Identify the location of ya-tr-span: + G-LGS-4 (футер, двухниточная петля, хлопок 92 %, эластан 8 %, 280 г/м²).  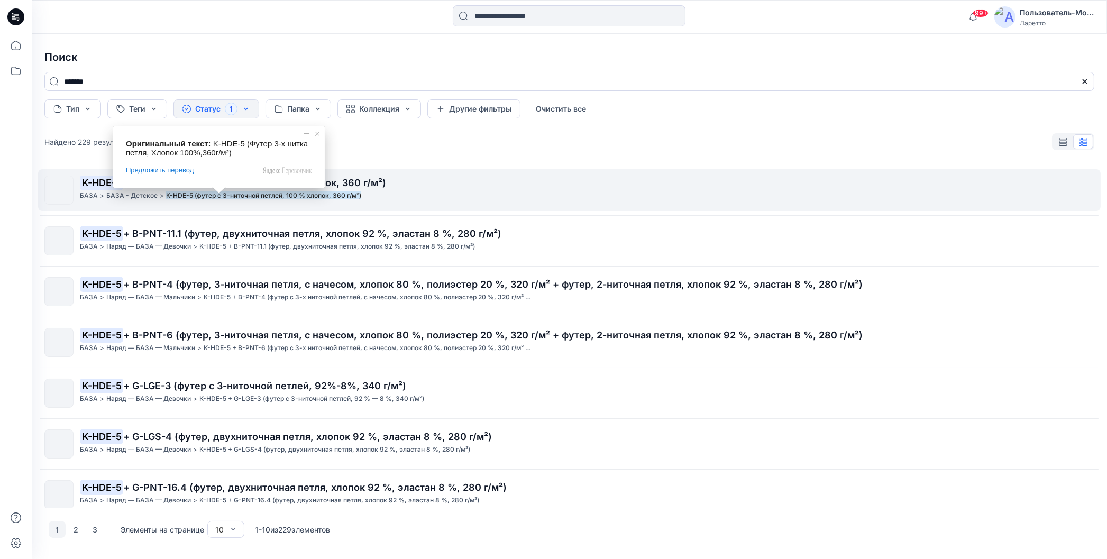
(307, 436).